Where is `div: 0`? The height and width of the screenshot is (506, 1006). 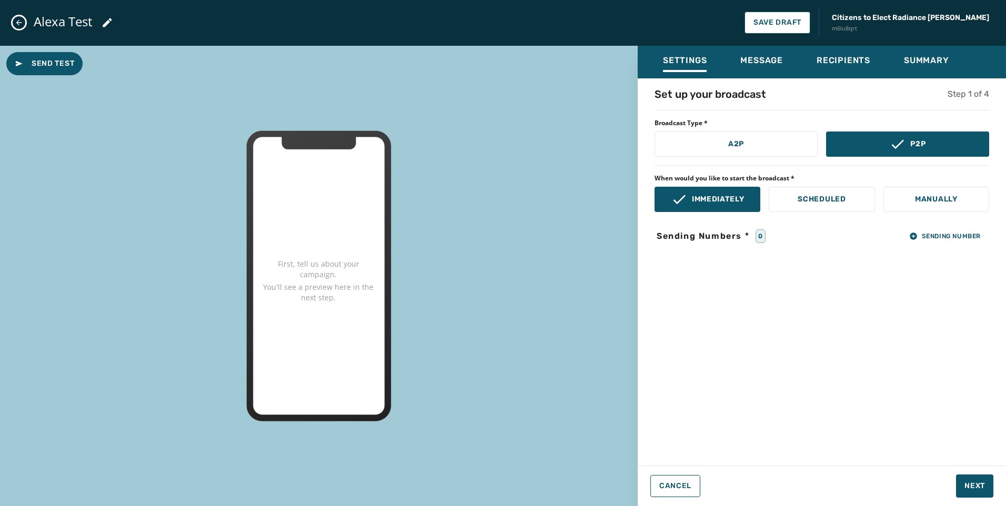
div: 0 is located at coordinates (761, 236).